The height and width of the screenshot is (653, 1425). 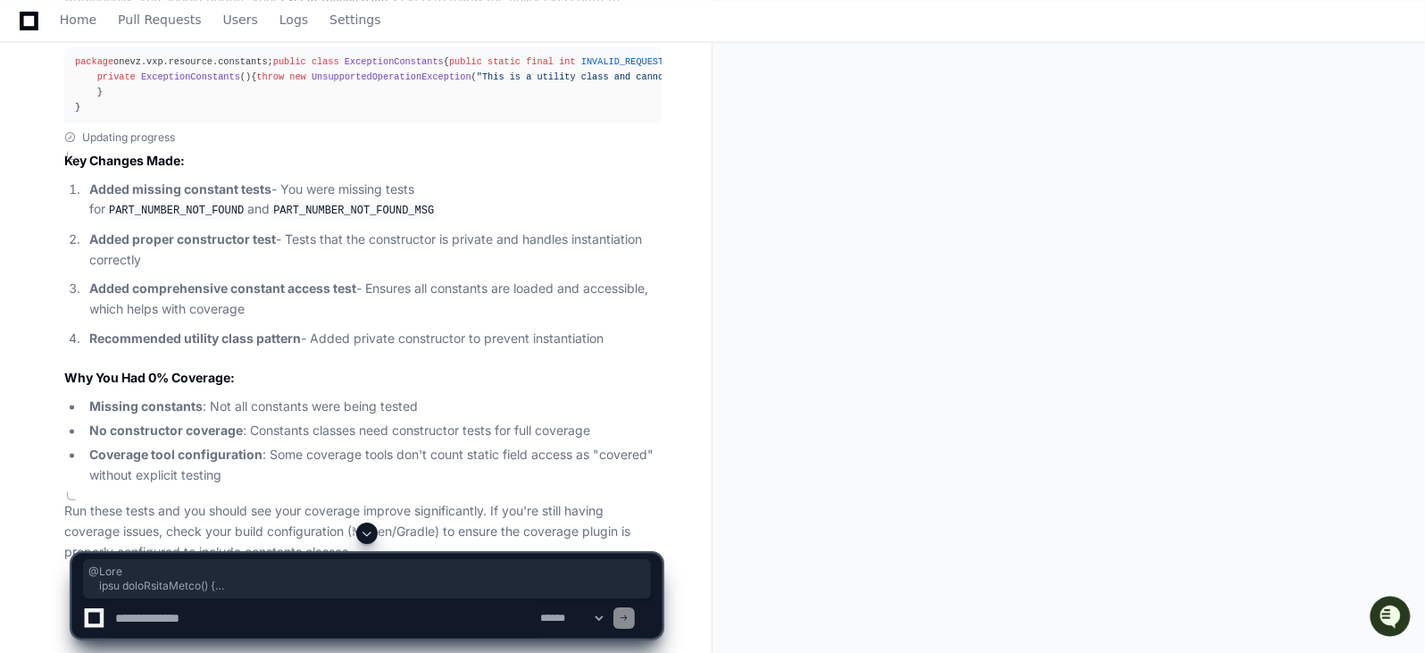 What do you see at coordinates (375, 250) in the screenshot?
I see `p: - Tests that the constructor is private and handles instantiation correctly` at bounding box center [375, 250].